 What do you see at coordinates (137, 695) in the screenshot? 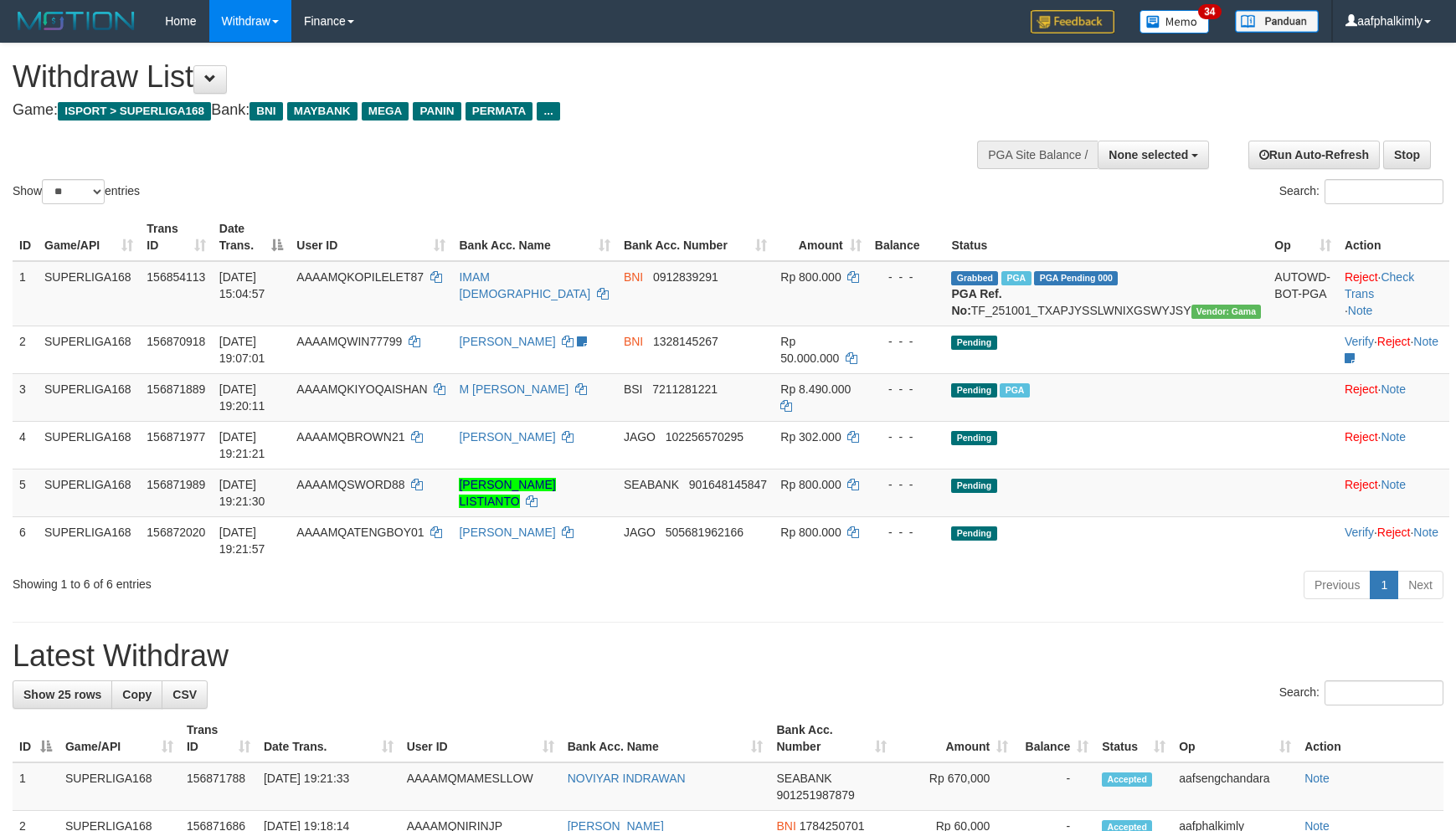
I see `a: Copy` at bounding box center [137, 695].